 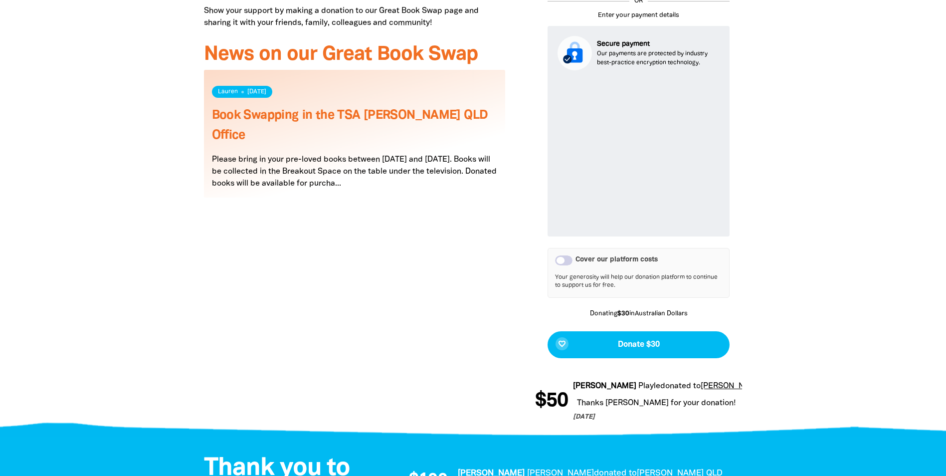 I want to click on p: Our payments are protected by industry best-practice encryption technology., so click(x=658, y=58).